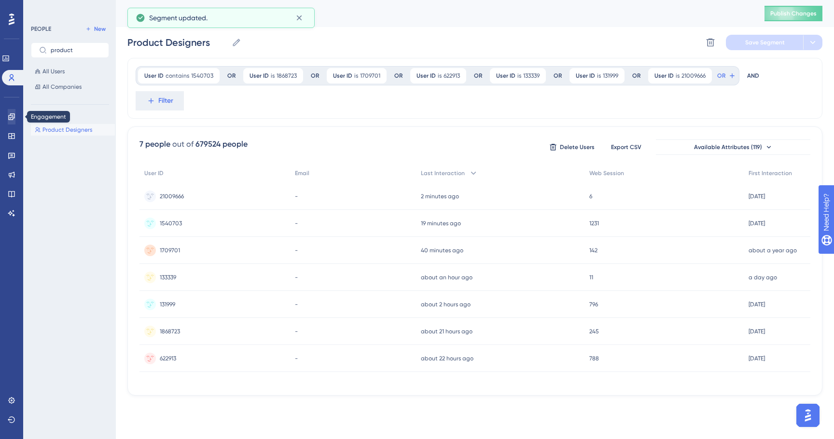 The image size is (834, 439). I want to click on span: 142, so click(593, 250).